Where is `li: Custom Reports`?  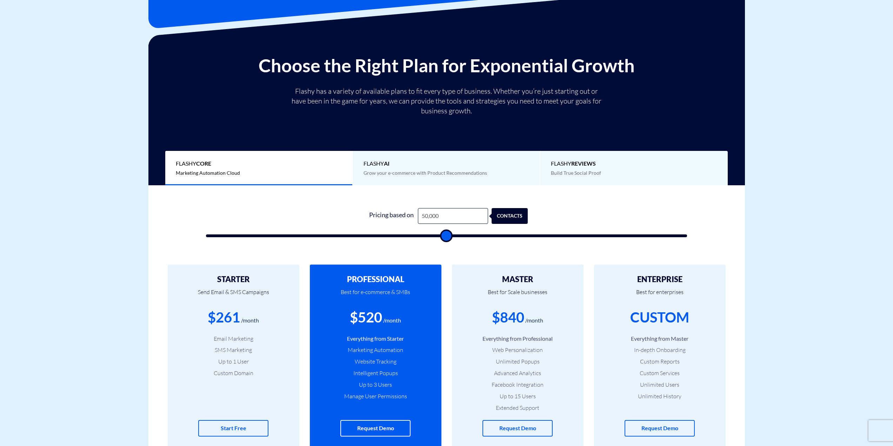 li: Custom Reports is located at coordinates (660, 361).